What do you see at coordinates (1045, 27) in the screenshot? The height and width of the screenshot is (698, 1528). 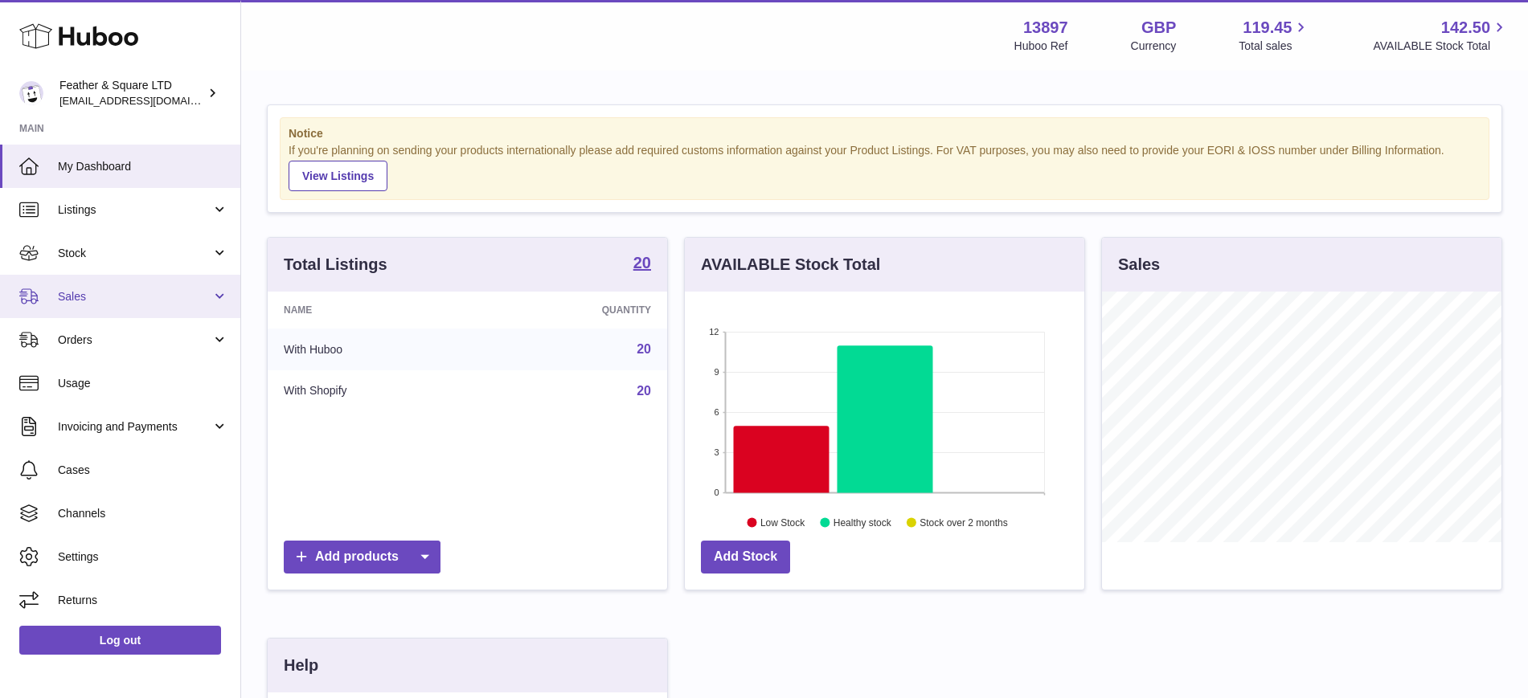 I see `strong: 13897` at bounding box center [1045, 27].